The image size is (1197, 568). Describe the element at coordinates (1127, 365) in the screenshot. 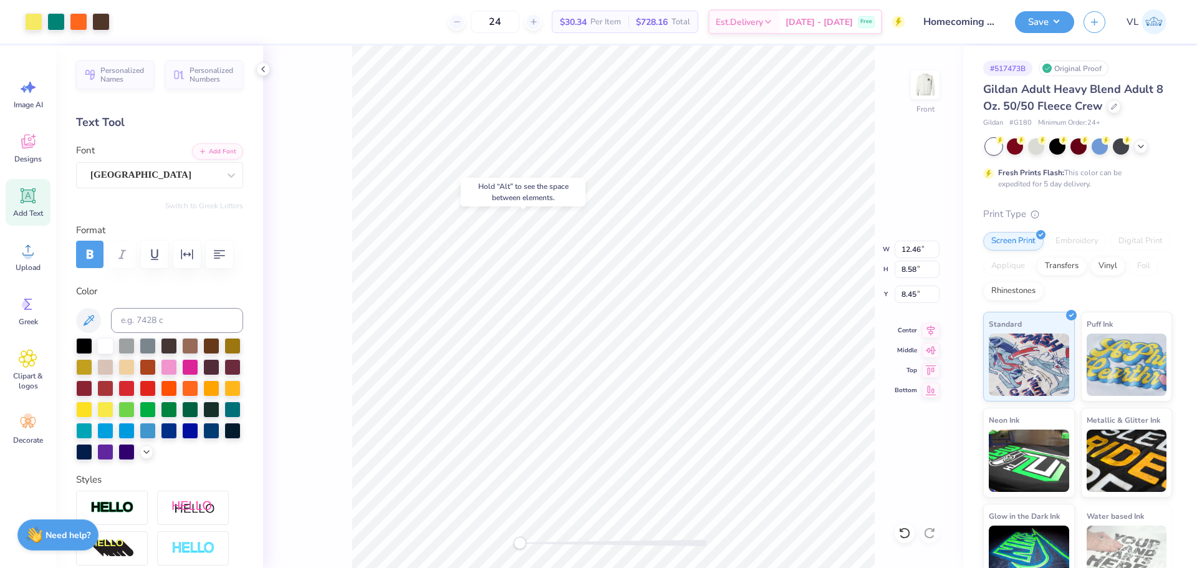

I see `img: Puff Ink` at that location.